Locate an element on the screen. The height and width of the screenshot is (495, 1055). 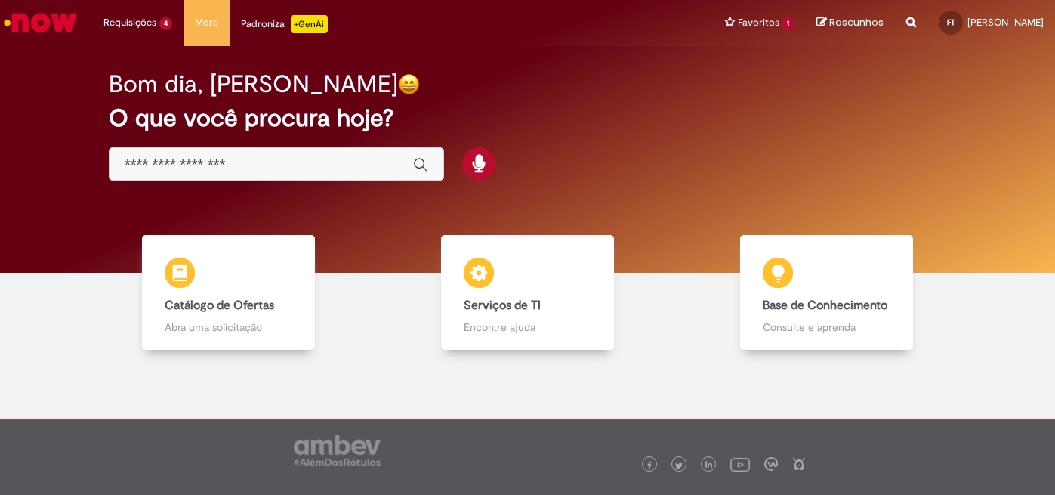
img: logo_footer_youtube.png is located at coordinates (740, 464).